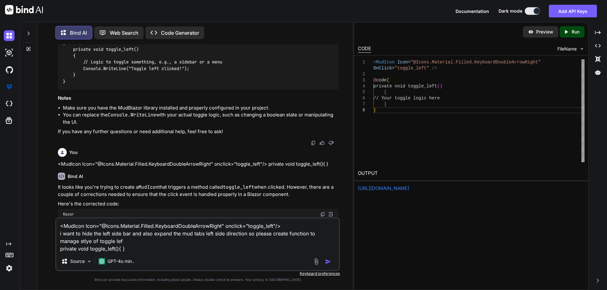 Image resolution: width=607 pixels, height=290 pixels. Describe the element at coordinates (198, 204) in the screenshot. I see `p: Here's the corrected code:` at that location.